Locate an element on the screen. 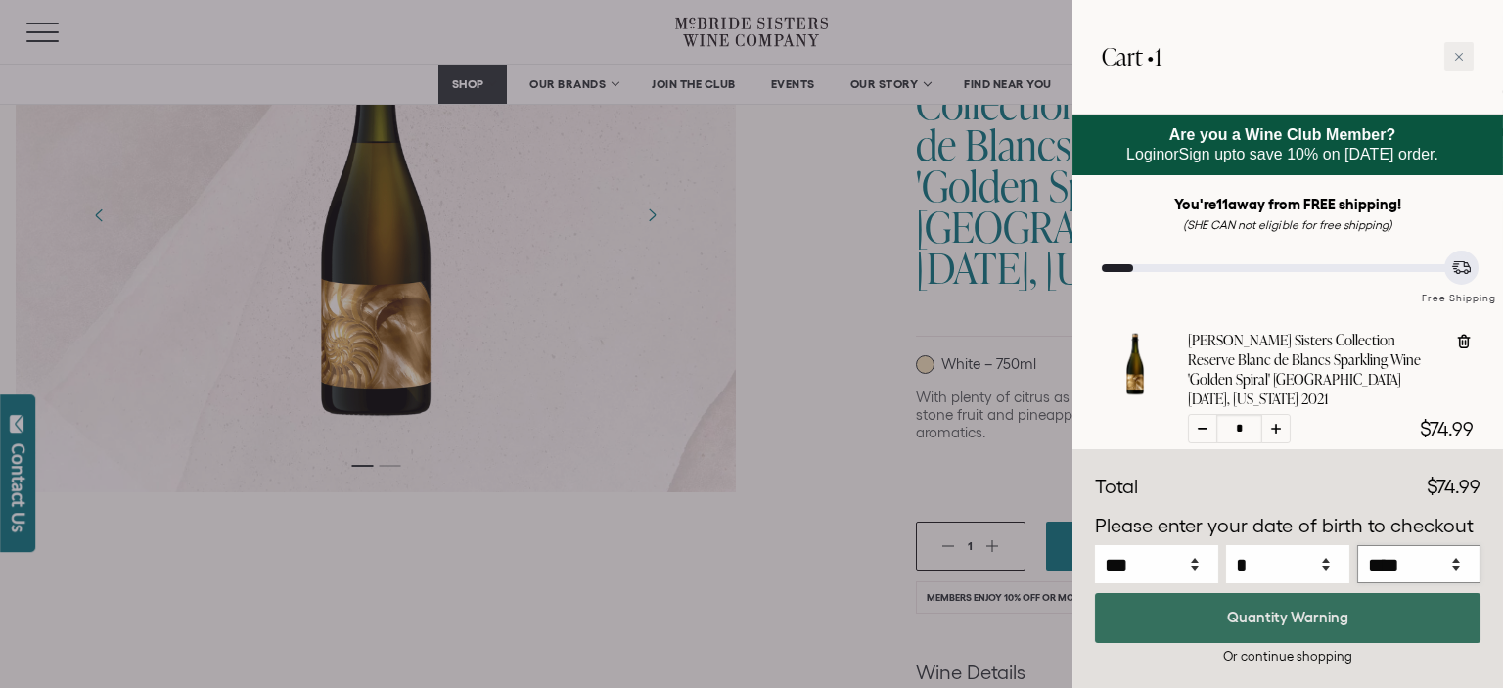  strong: You're away from FREE shipping! is located at coordinates (1288, 204).